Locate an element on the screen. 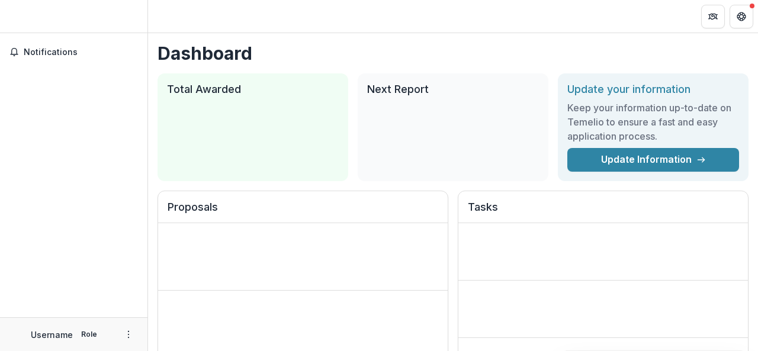  h3: Keep your information up-to-date on Temelio to ensure a fast and easy application process. is located at coordinates (653, 122).